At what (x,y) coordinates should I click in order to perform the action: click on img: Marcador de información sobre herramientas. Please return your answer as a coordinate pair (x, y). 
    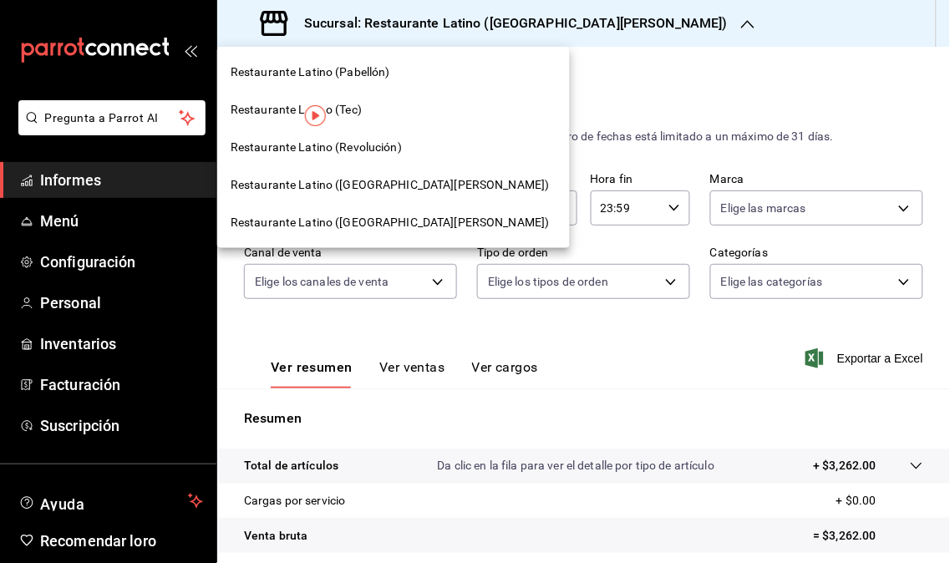
    Looking at the image, I should click on (315, 115).